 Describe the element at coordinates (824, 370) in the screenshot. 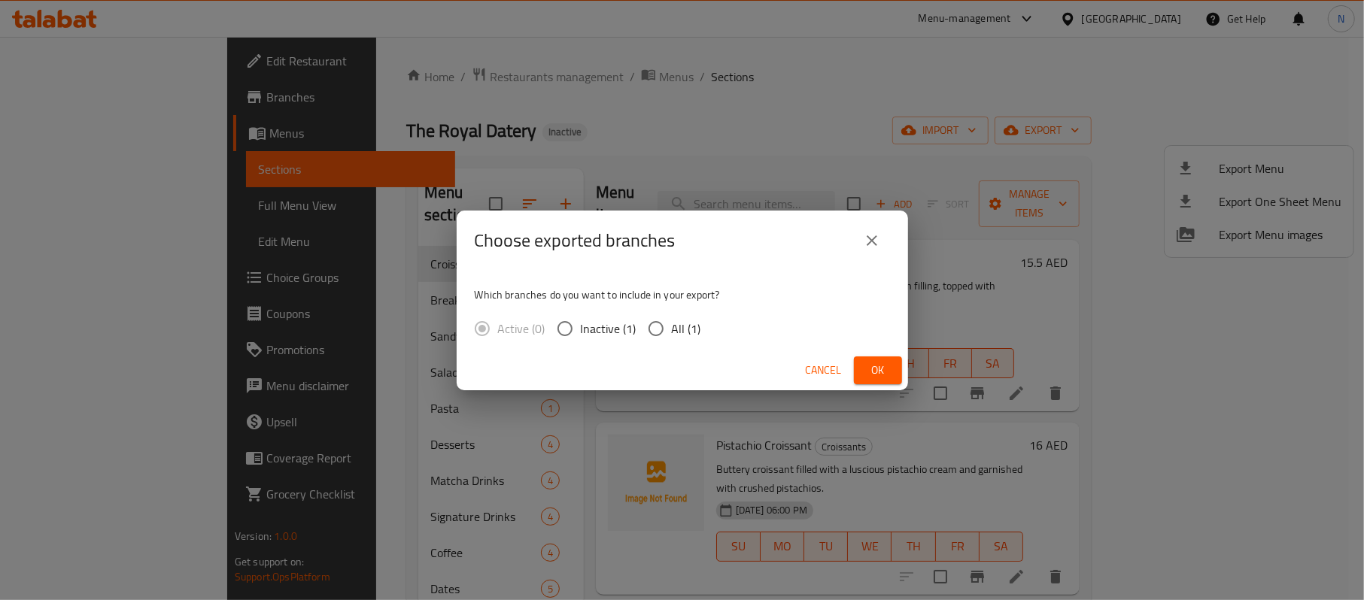

I see `span: Cancel` at that location.